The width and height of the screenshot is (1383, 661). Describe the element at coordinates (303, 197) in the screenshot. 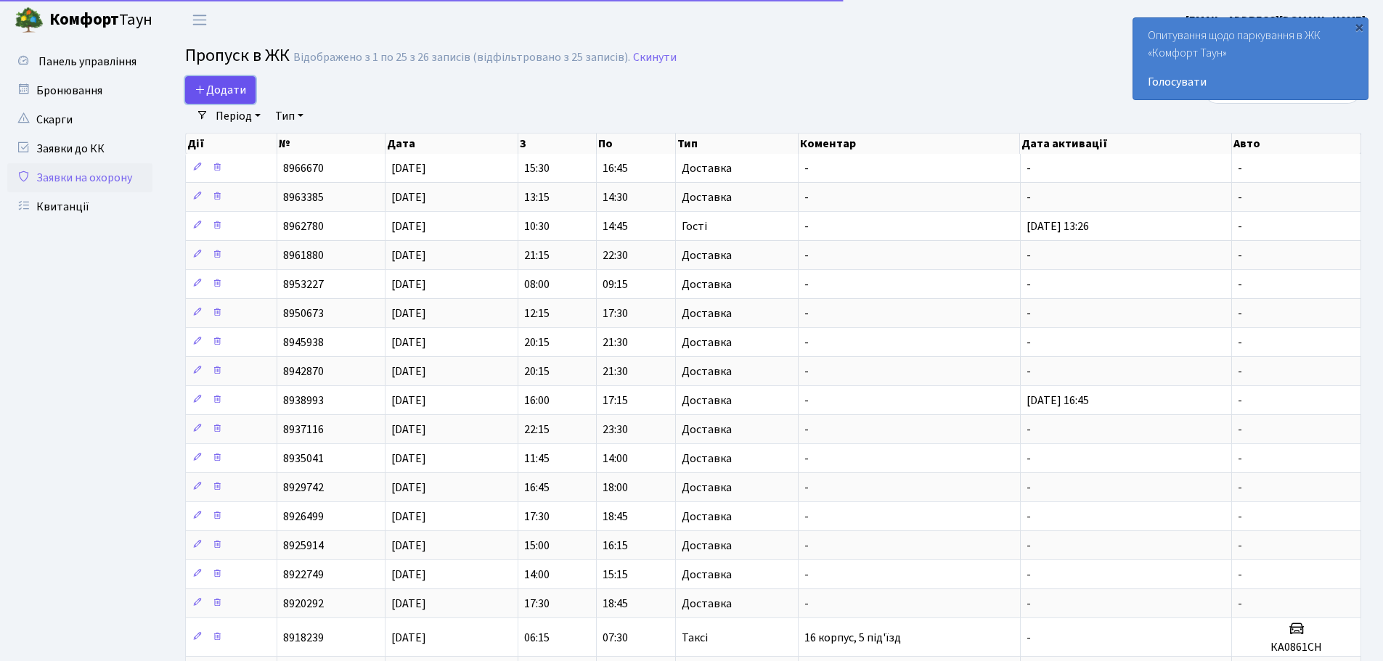

I see `span: 8963385` at that location.